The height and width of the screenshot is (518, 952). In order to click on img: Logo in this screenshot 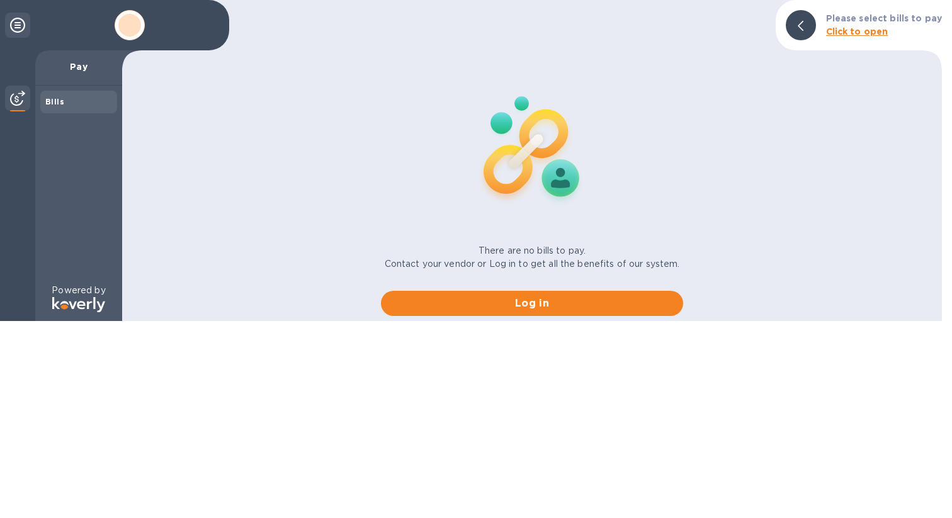, I will do `click(79, 305)`.